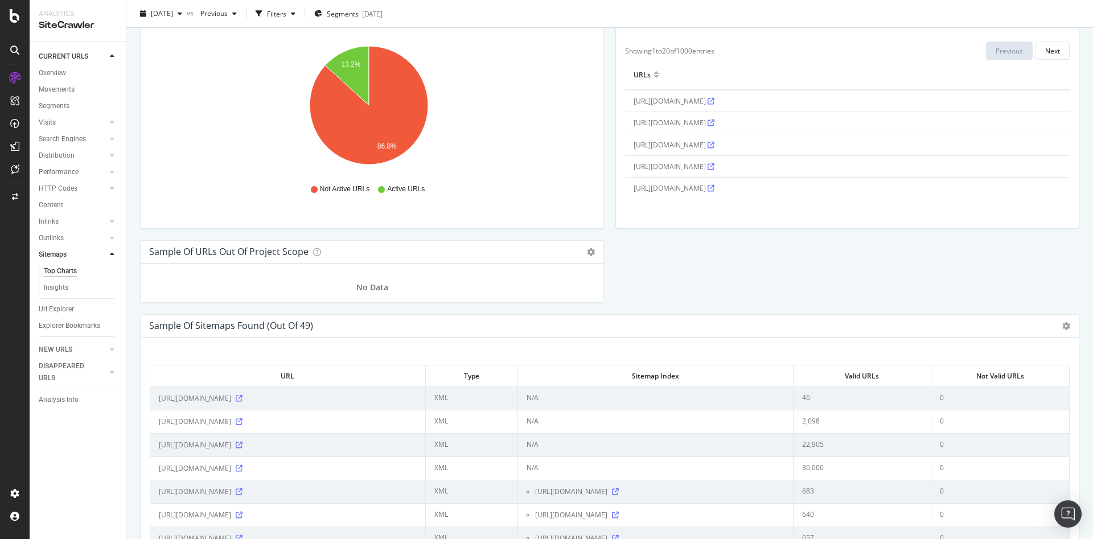 This screenshot has width=1093, height=539. What do you see at coordinates (344, 189) in the screenshot?
I see `span: Not Active URLs` at bounding box center [344, 189].